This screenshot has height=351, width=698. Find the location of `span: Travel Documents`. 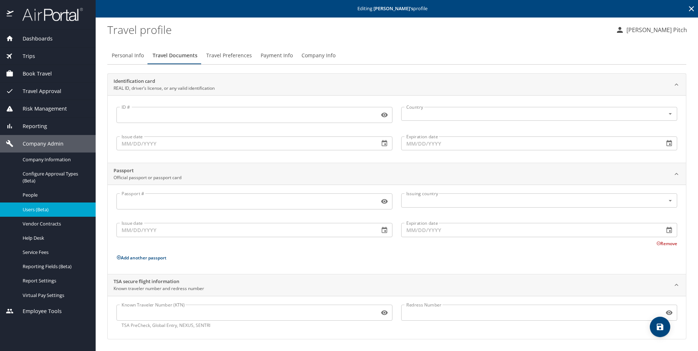

span: Travel Documents is located at coordinates (175, 56).